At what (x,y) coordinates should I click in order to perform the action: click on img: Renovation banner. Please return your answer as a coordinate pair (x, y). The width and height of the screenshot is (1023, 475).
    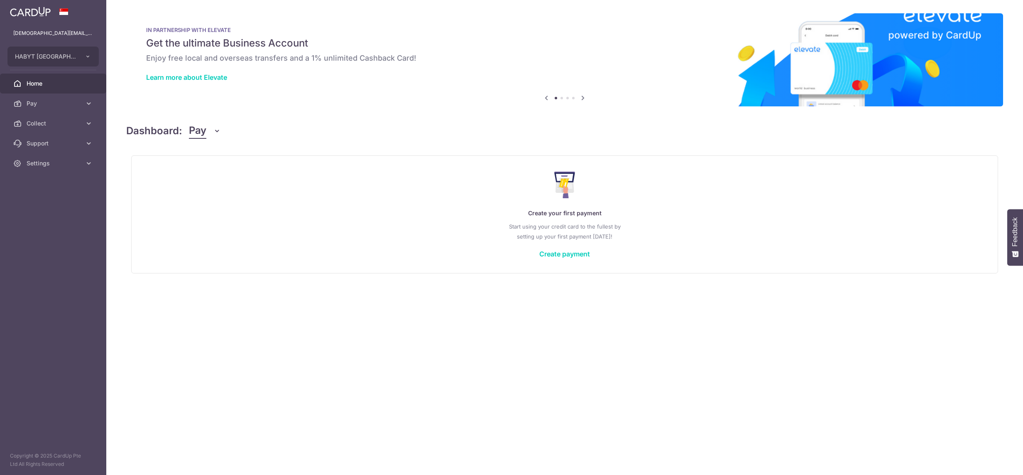
    Looking at the image, I should click on (565, 60).